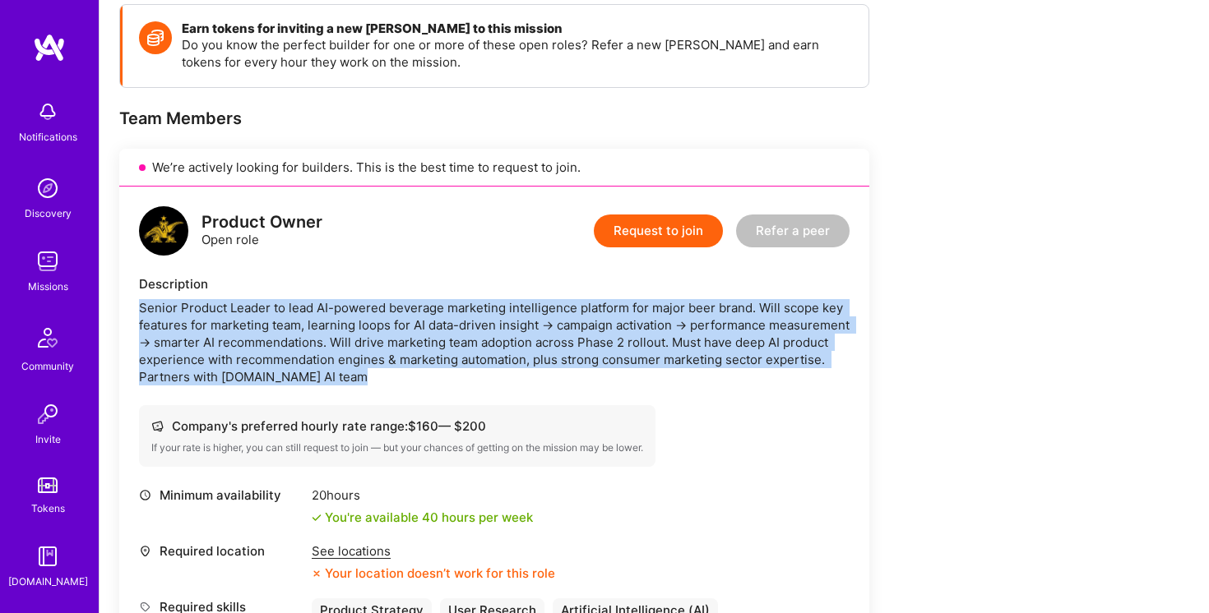 This screenshot has height=613, width=1209. I want to click on img: discovery, so click(48, 188).